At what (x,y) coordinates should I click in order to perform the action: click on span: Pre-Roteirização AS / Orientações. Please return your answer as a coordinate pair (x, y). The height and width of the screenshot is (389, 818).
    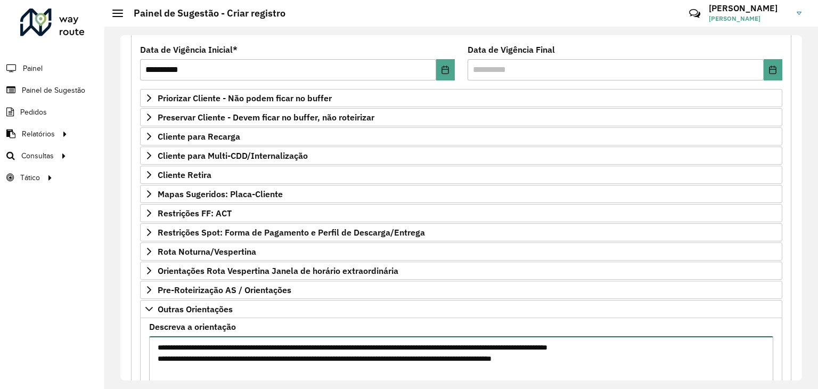
    Looking at the image, I should click on (224, 290).